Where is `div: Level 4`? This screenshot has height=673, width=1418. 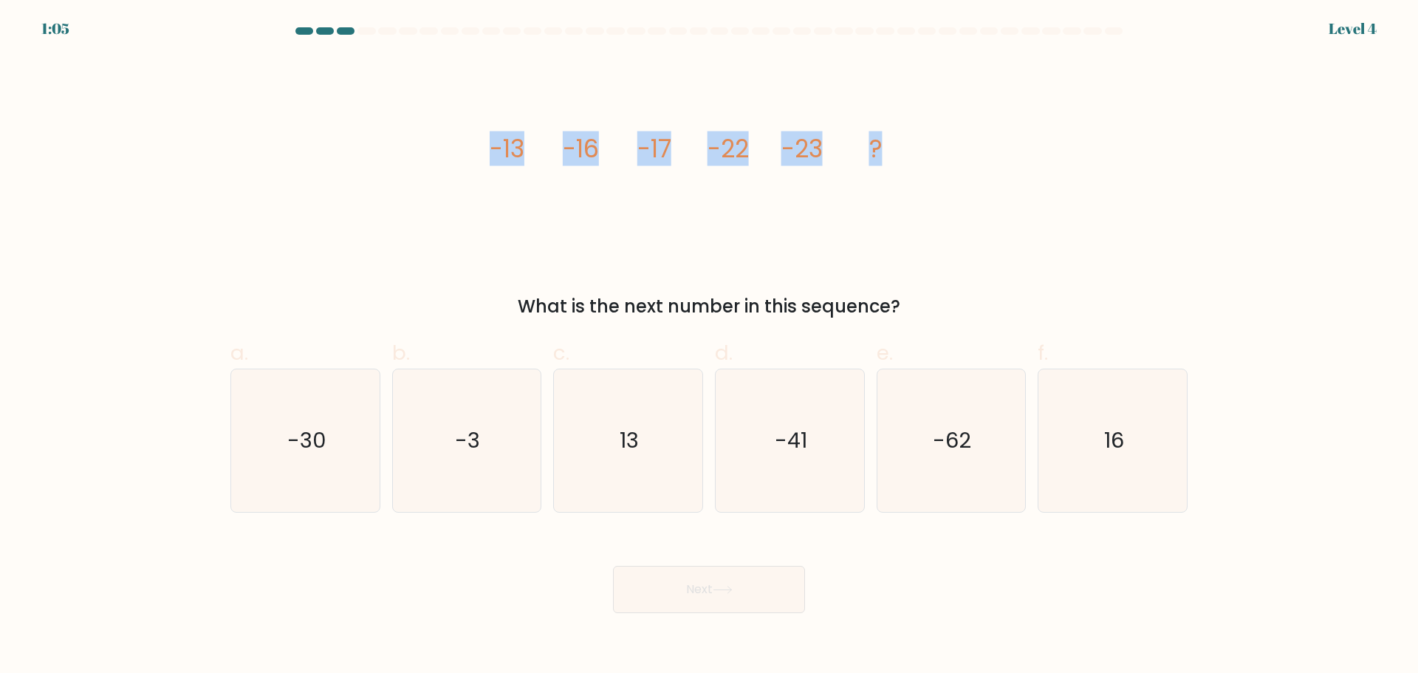 div: Level 4 is located at coordinates (1352, 29).